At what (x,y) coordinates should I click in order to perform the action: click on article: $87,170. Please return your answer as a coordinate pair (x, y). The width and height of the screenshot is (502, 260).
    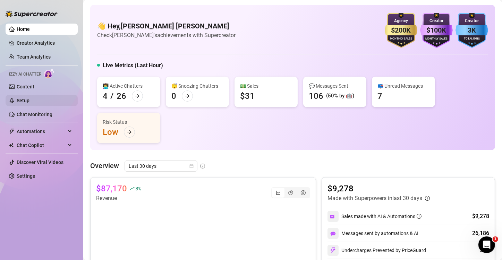
    Looking at the image, I should click on (111, 189).